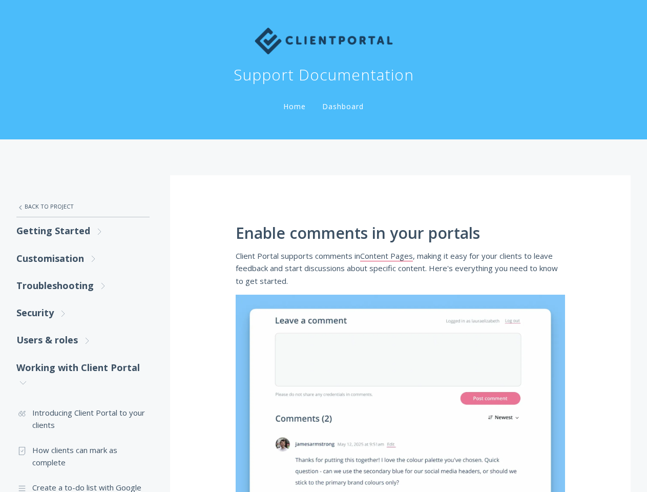 The width and height of the screenshot is (647, 492). I want to click on a: How clients can mark as complete, so click(83, 456).